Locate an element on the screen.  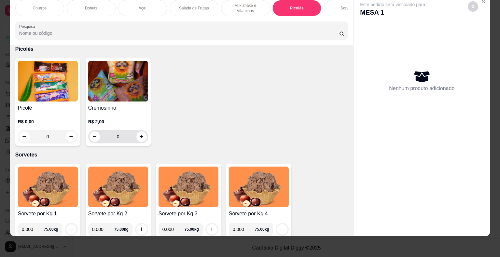
p: R$ 0,00 is located at coordinates (48, 122).